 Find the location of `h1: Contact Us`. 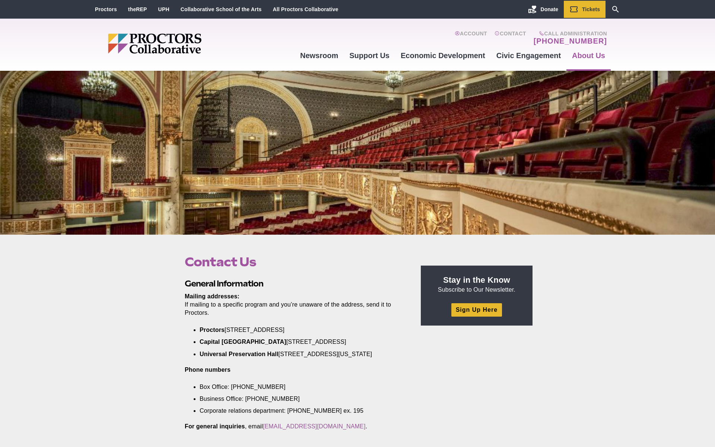

h1: Contact Us is located at coordinates (294, 262).